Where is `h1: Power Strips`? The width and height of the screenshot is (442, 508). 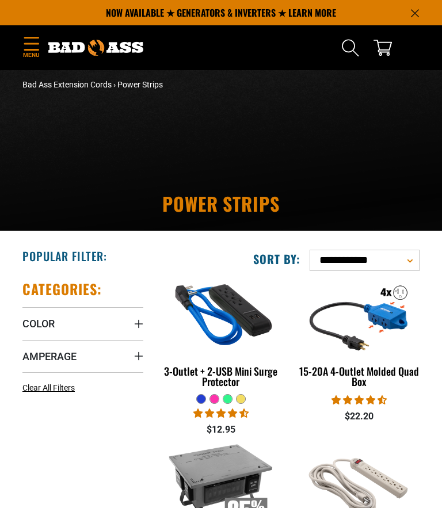
h1: Power Strips is located at coordinates (221, 204).